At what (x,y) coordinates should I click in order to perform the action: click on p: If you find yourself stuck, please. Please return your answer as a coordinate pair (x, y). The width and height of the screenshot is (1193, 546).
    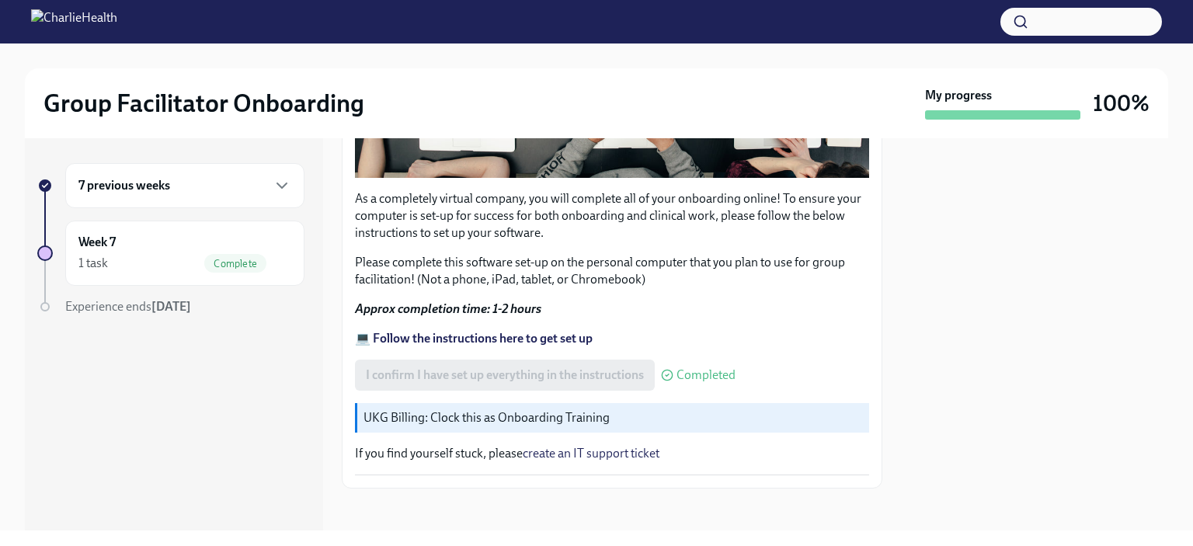
    Looking at the image, I should click on (612, 454).